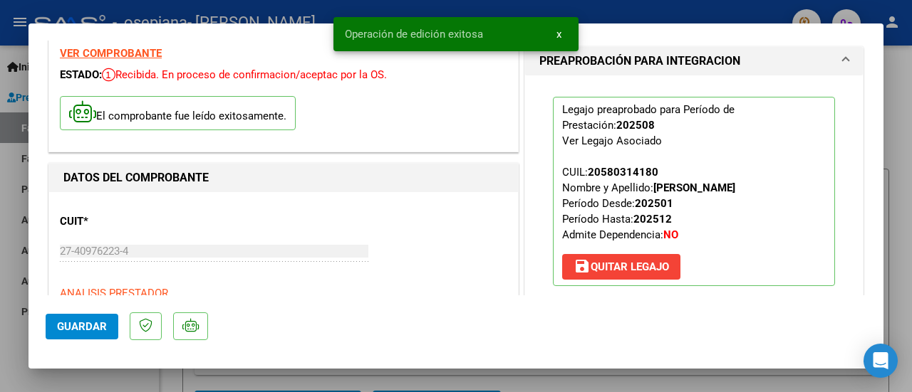  Describe the element at coordinates (694, 61) in the screenshot. I see `mat-expansion-panel-header: PREAPROBACIÓN PARA INTEGRACION` at that location.